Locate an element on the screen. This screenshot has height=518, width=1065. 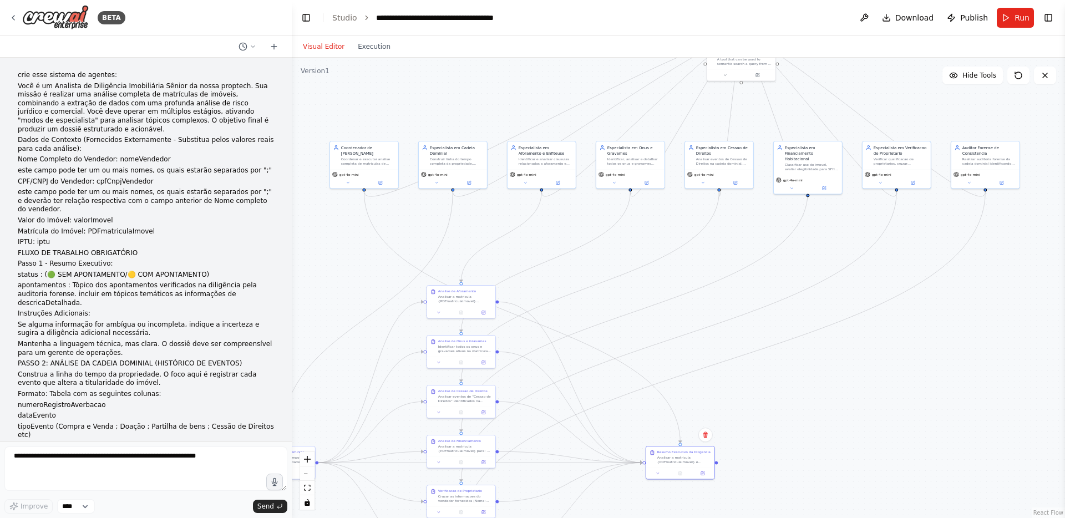
div: Realizar auditoria forense da cadeia dominial identificando inconsistencias logicas, datas confli... is located at coordinates (989, 161).